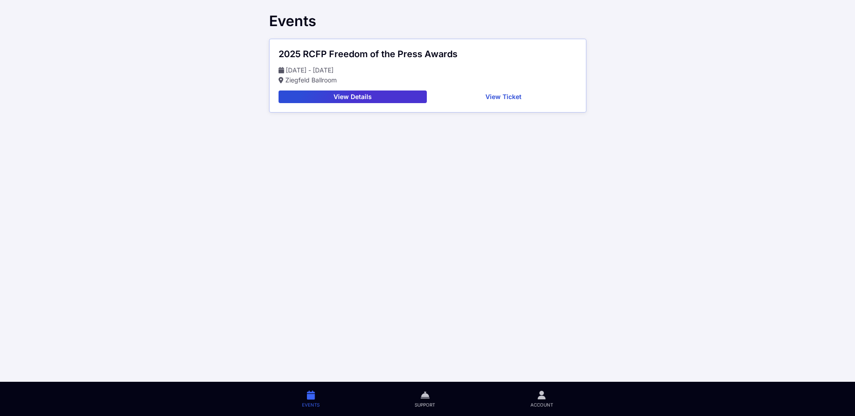 This screenshot has height=416, width=855. What do you see at coordinates (428, 21) in the screenshot?
I see `div: Events` at bounding box center [428, 21].